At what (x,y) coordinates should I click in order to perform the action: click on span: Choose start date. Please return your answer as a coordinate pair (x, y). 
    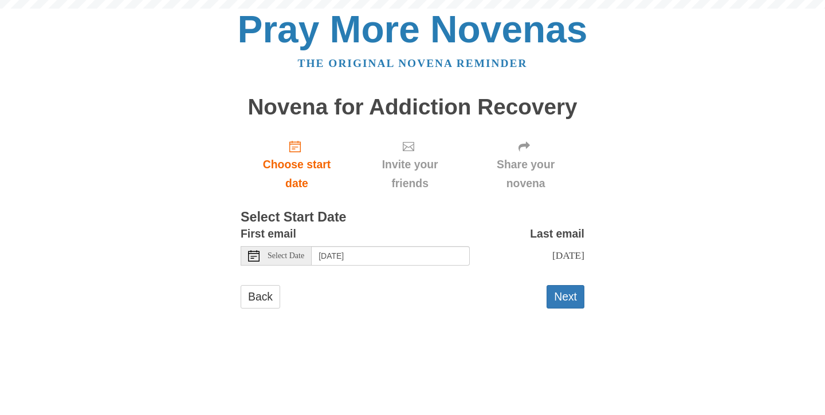
    Looking at the image, I should click on (297, 174).